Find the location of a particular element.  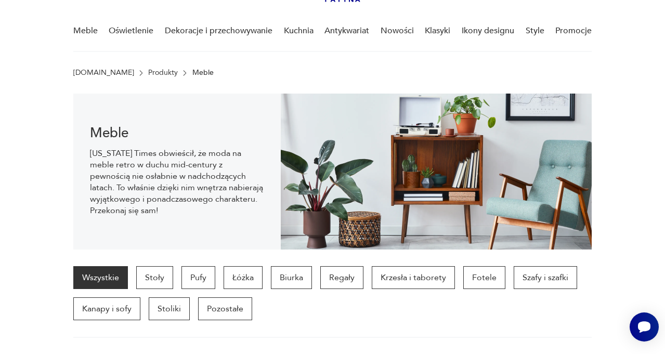

p: Łóżka is located at coordinates (243, 278).